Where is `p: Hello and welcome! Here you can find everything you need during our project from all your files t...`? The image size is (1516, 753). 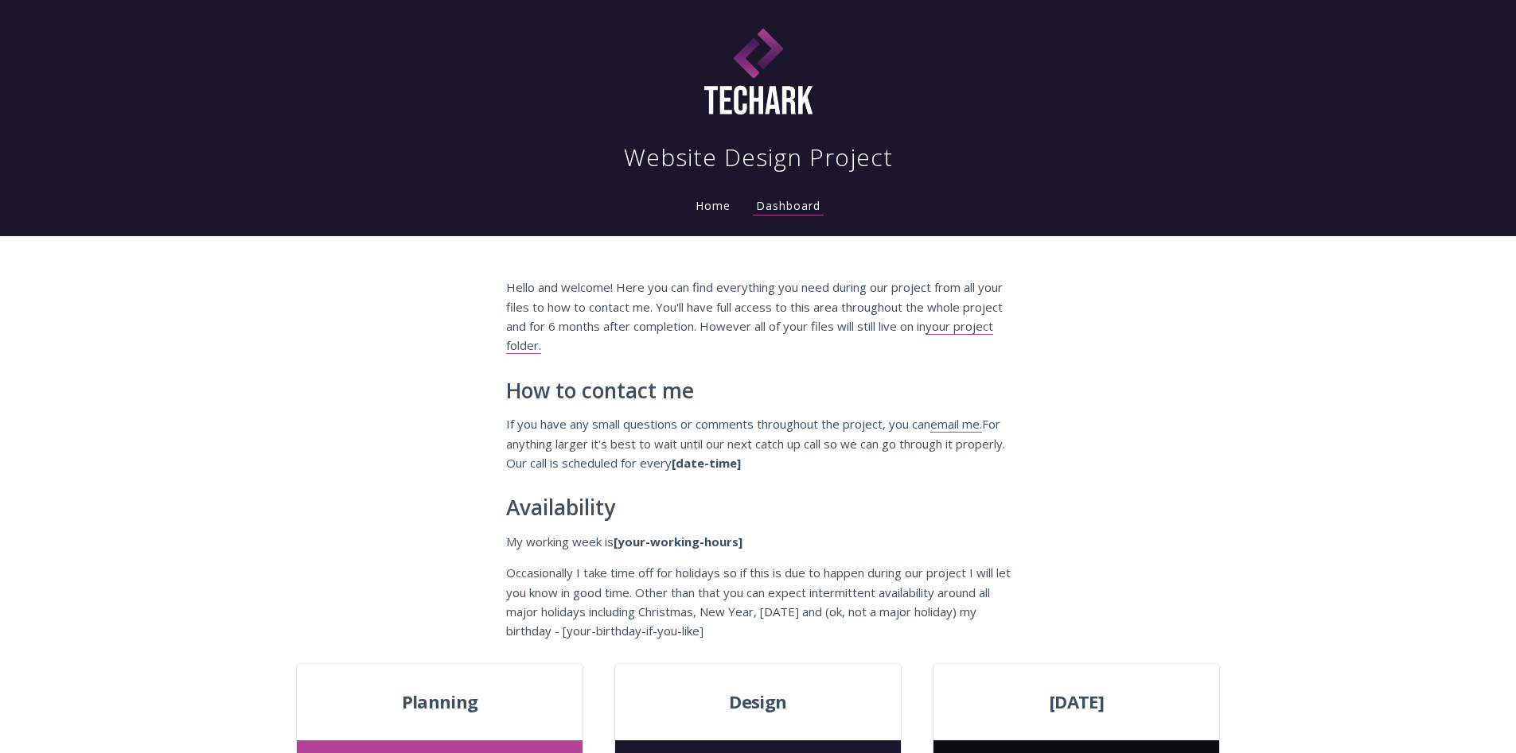
p: Hello and welcome! Here you can find everything you need during our project from all your files t... is located at coordinates (758, 317).